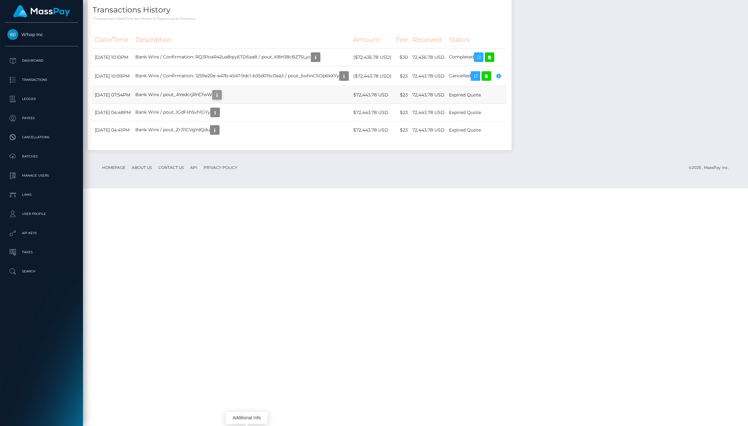 The height and width of the screenshot is (426, 748). What do you see at coordinates (477, 57) in the screenshot?
I see `td: Completed` at bounding box center [477, 57].